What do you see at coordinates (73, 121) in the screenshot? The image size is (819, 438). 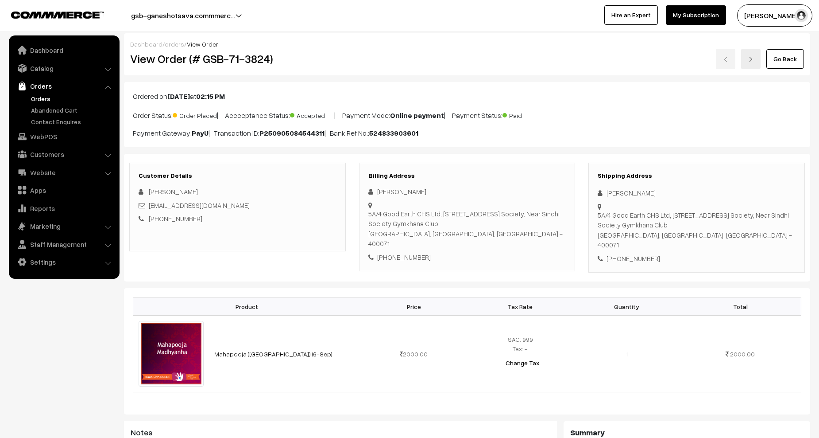 I see `a: Contact Enquires` at bounding box center [73, 121].